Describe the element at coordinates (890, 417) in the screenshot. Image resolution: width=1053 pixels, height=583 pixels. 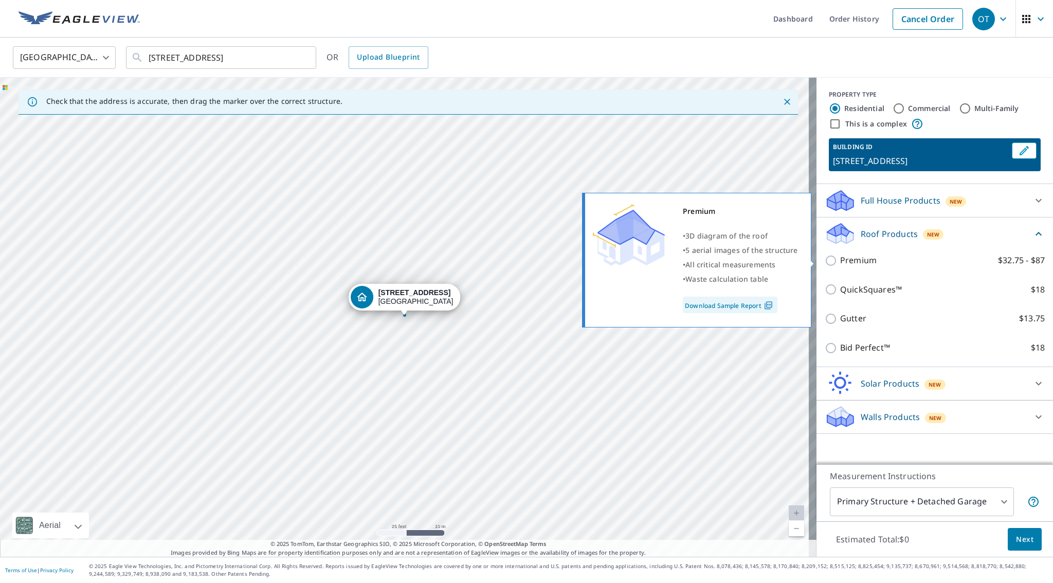
I see `p: Walls Products` at that location.